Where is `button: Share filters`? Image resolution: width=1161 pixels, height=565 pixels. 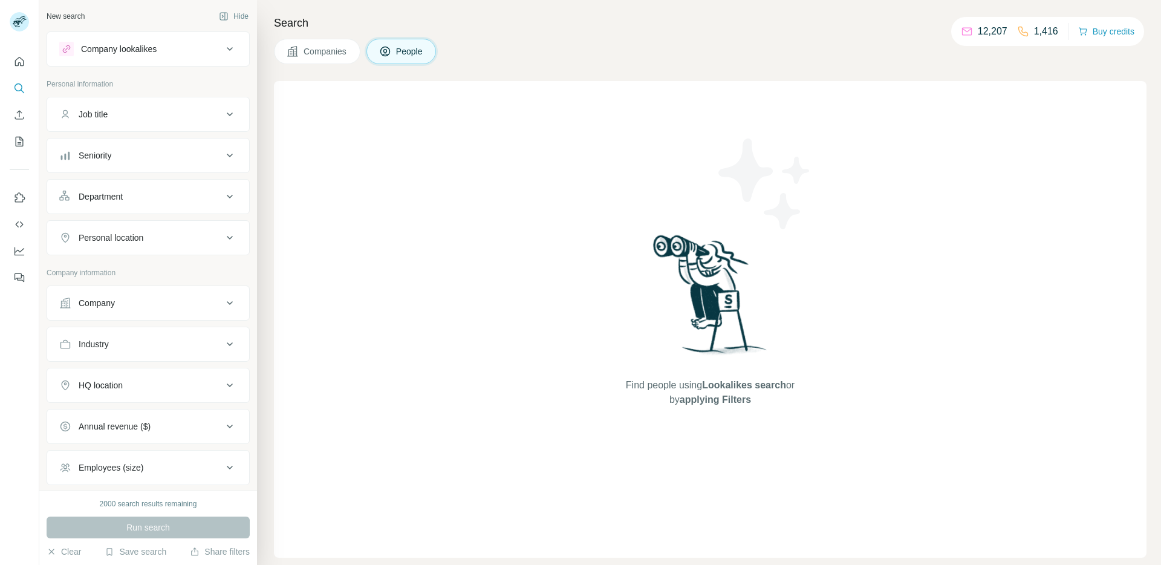
button: Share filters is located at coordinates (219, 551).